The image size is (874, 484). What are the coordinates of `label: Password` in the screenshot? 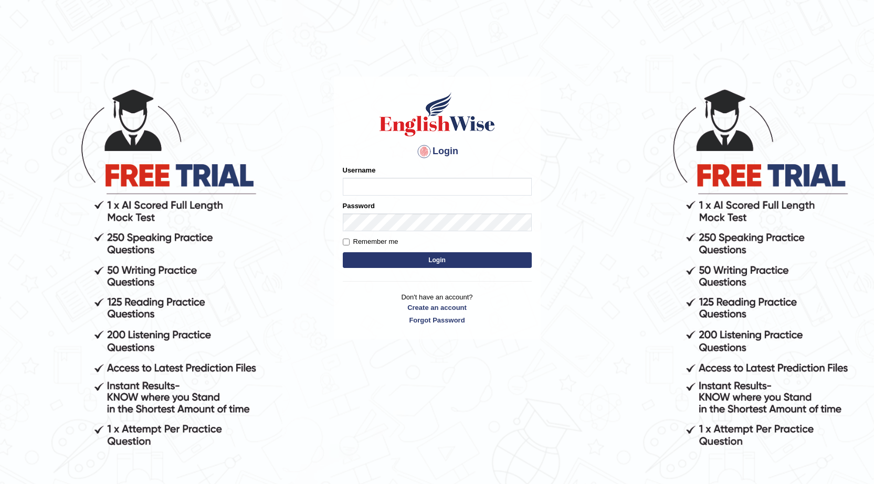 It's located at (358, 206).